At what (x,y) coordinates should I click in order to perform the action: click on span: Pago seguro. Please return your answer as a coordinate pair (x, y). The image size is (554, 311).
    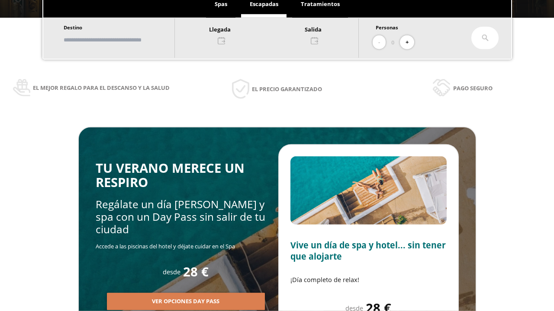
    Looking at the image, I should click on (472, 88).